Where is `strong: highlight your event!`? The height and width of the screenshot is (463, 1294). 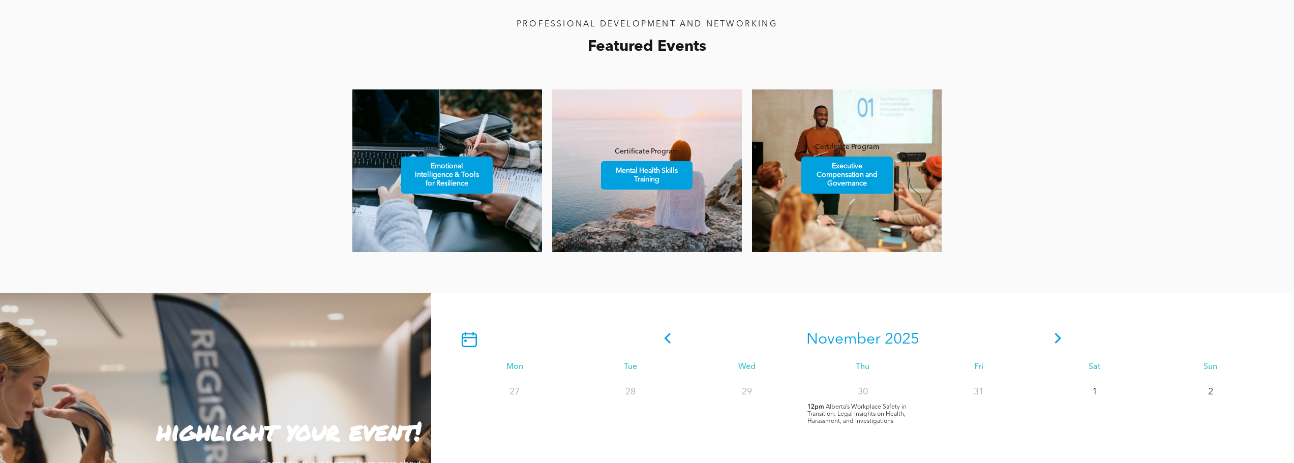 strong: highlight your event! is located at coordinates (289, 431).